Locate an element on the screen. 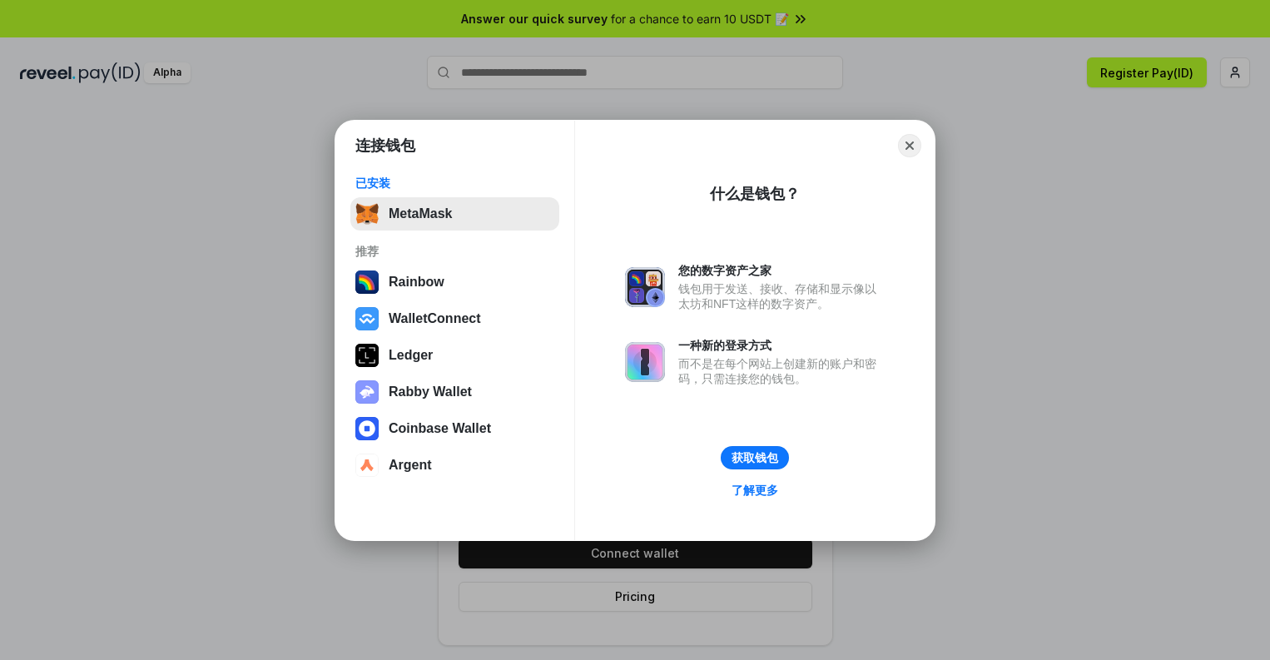  div: WalletConnect is located at coordinates (434, 319).